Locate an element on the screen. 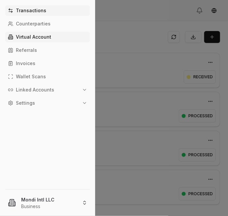 This screenshot has height=216, width=228. a: Virtual Account is located at coordinates (48, 37).